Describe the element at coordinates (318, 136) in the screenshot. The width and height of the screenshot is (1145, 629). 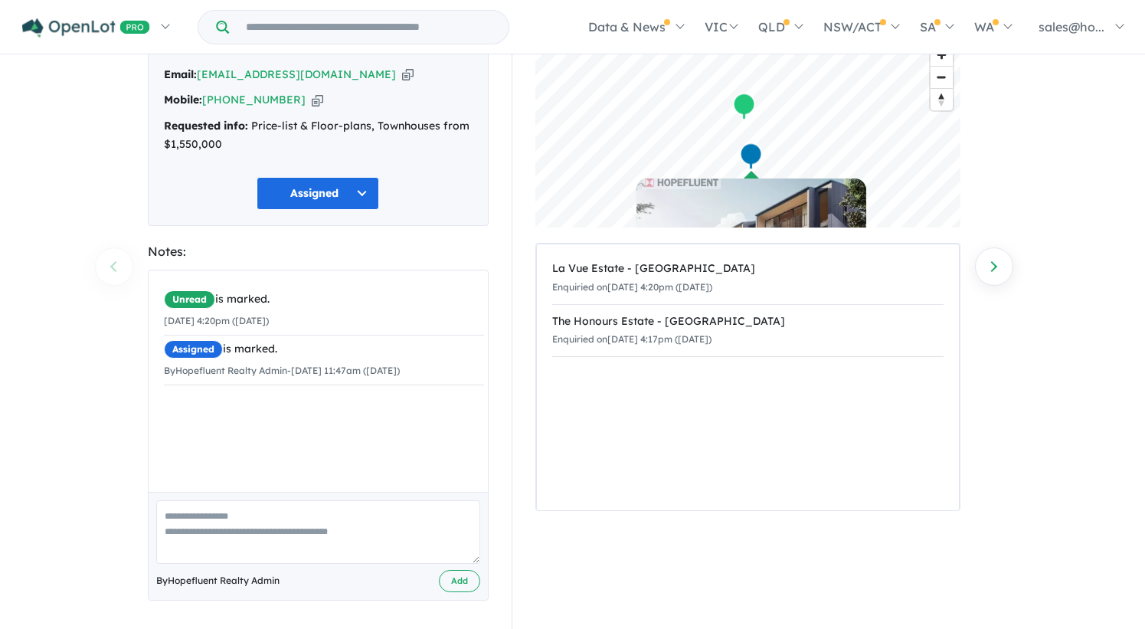
I see `div: Price-list & Floor-plans, Townhouses from $1,550,000` at that location.